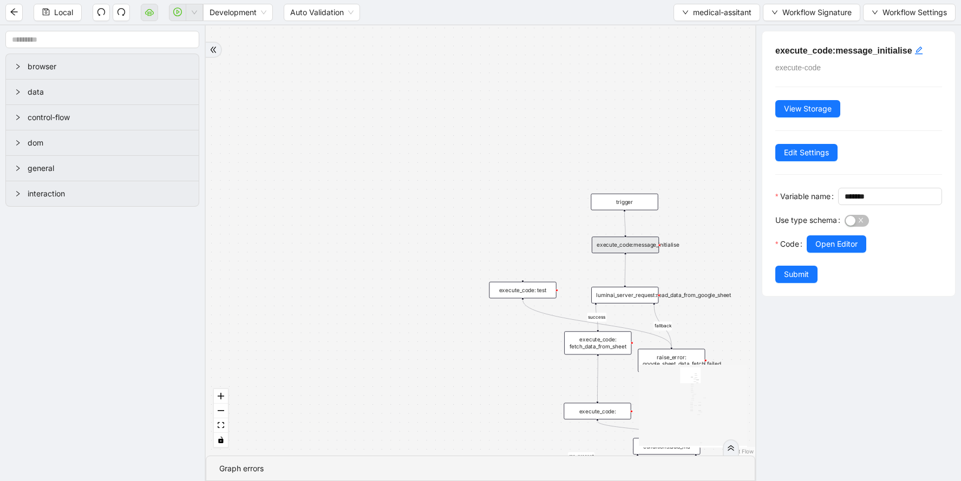  What do you see at coordinates (798, 68) in the screenshot?
I see `span: execute-code` at bounding box center [798, 68].